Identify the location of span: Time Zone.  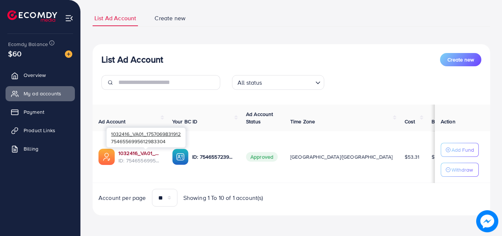
(302, 122).